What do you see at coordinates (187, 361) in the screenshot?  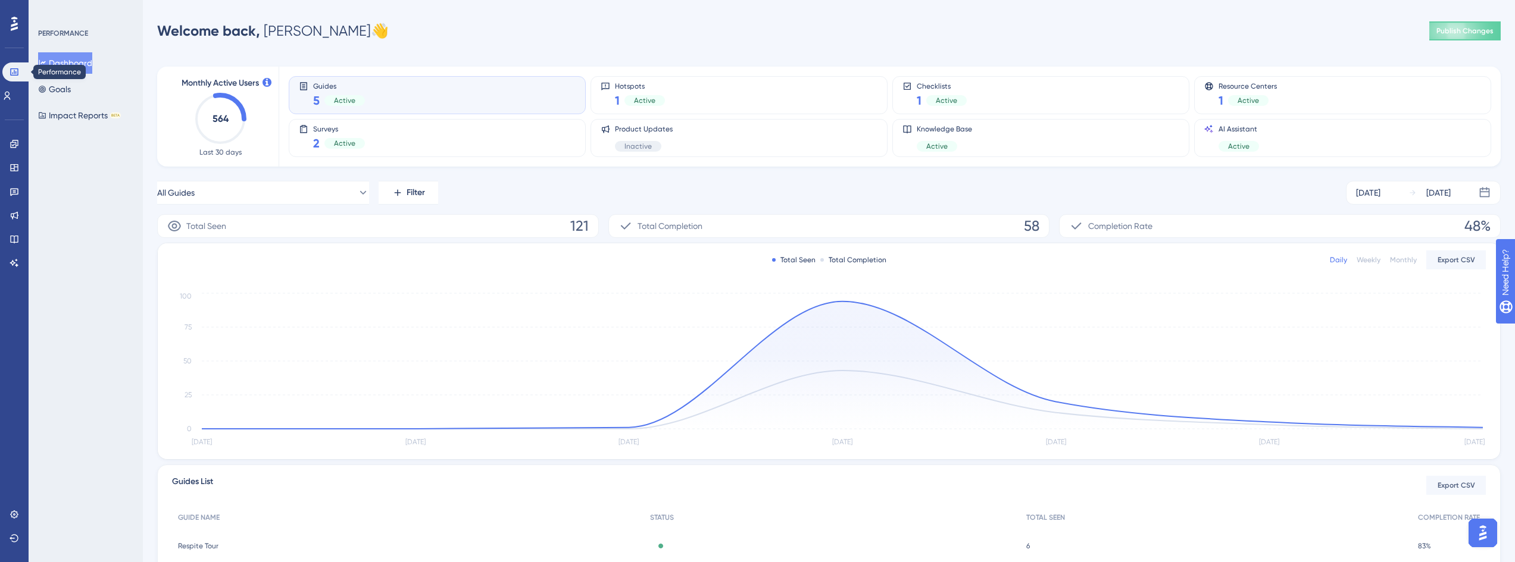 I see `tspan: 50` at bounding box center [187, 361].